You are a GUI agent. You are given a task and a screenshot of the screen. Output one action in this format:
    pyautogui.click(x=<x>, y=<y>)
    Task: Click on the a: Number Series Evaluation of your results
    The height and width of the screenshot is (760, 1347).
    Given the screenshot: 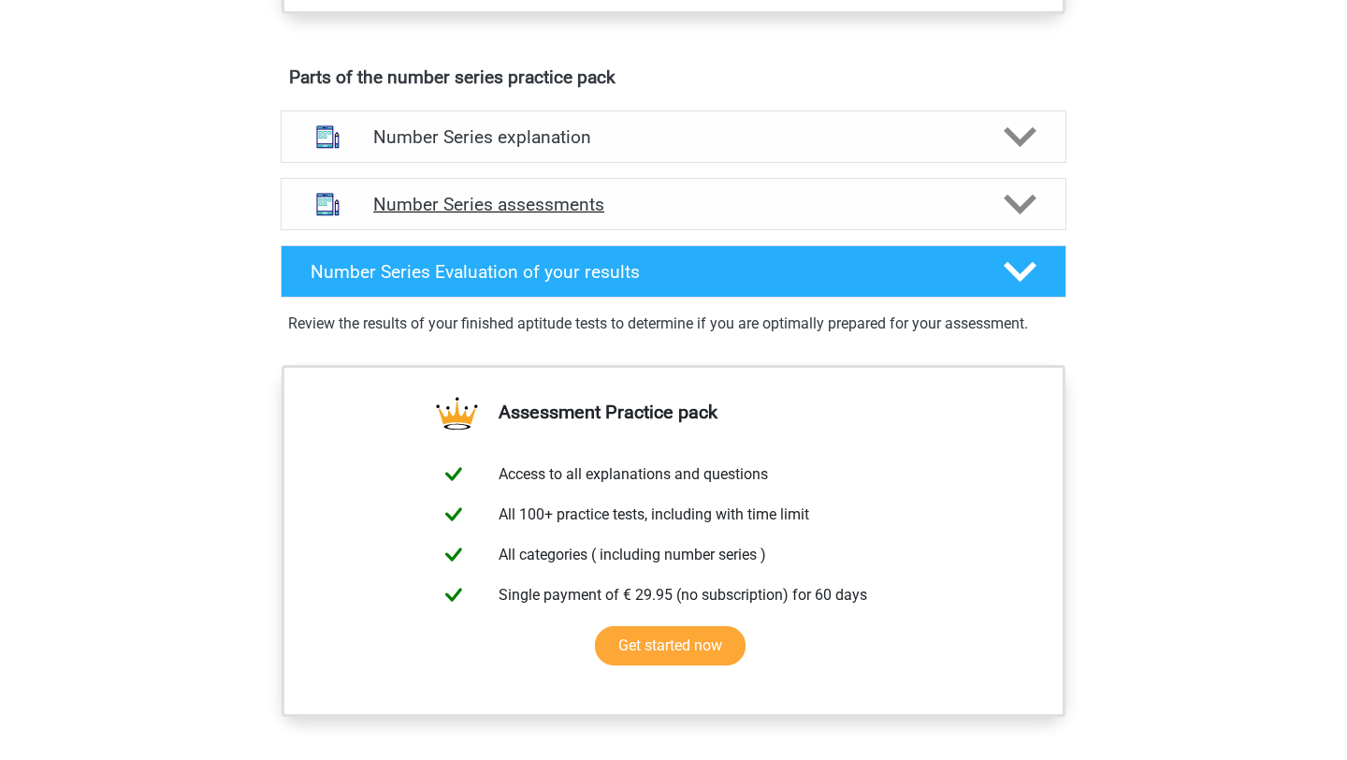 What is the action you would take?
    pyautogui.click(x=674, y=271)
    